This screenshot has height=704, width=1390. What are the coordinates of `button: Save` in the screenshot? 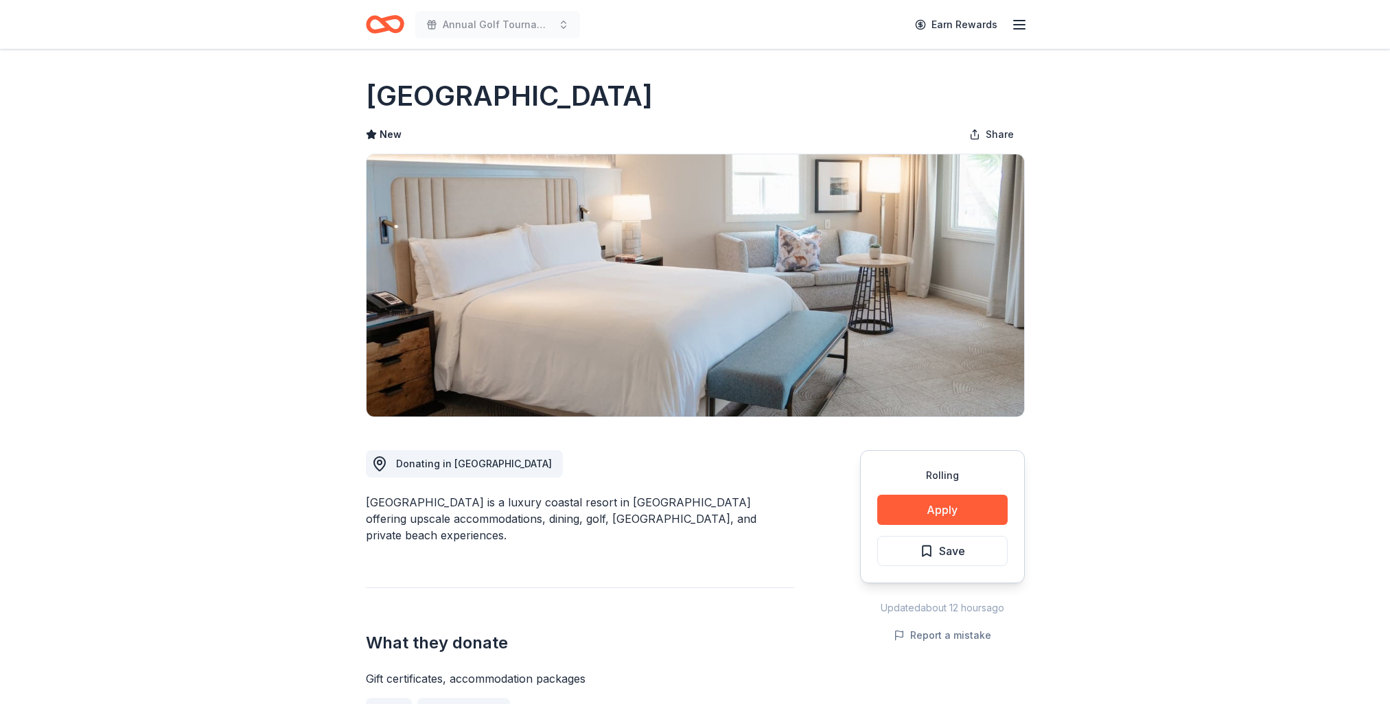 It's located at (942, 551).